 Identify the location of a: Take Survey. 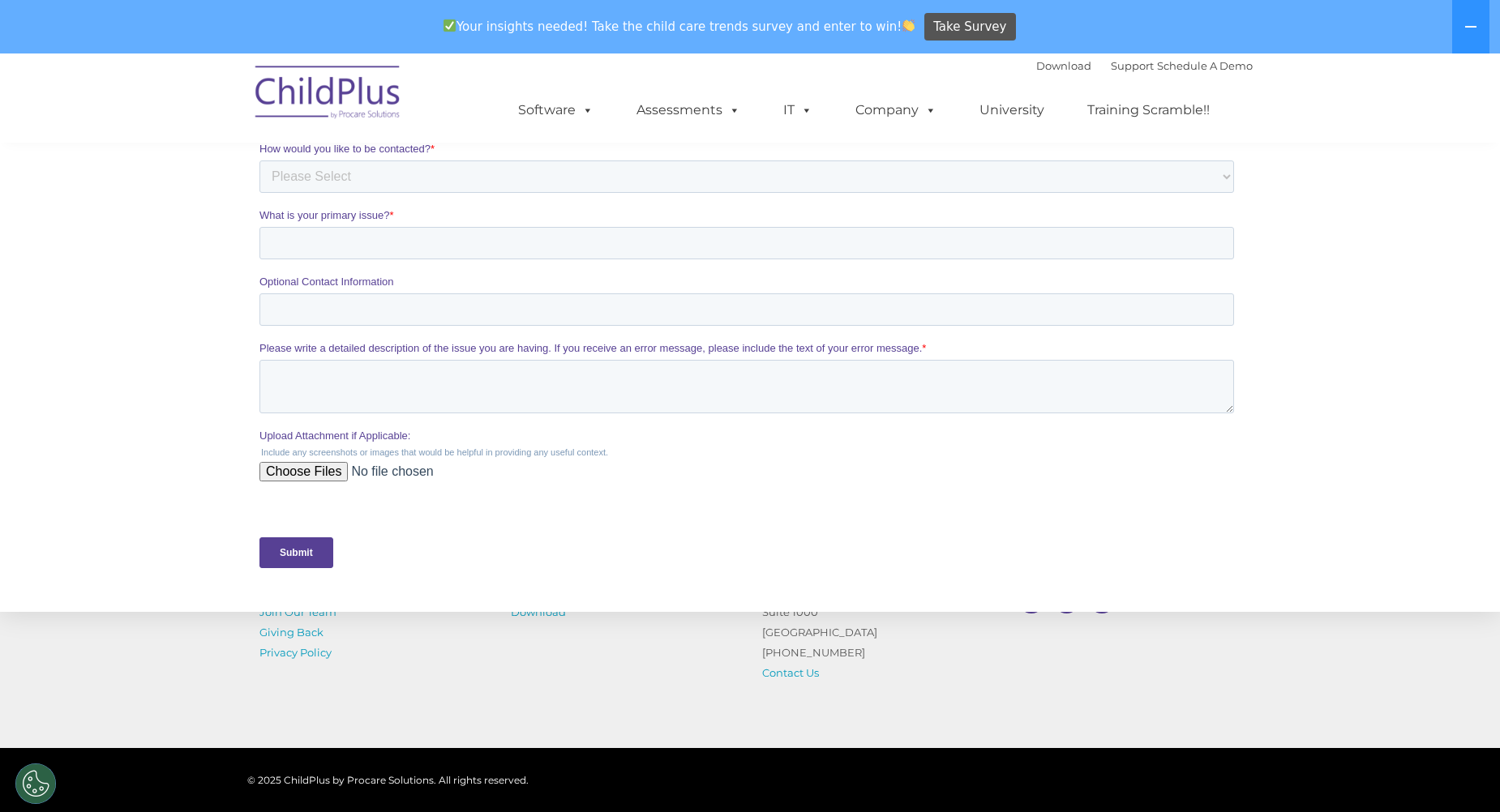
(970, 27).